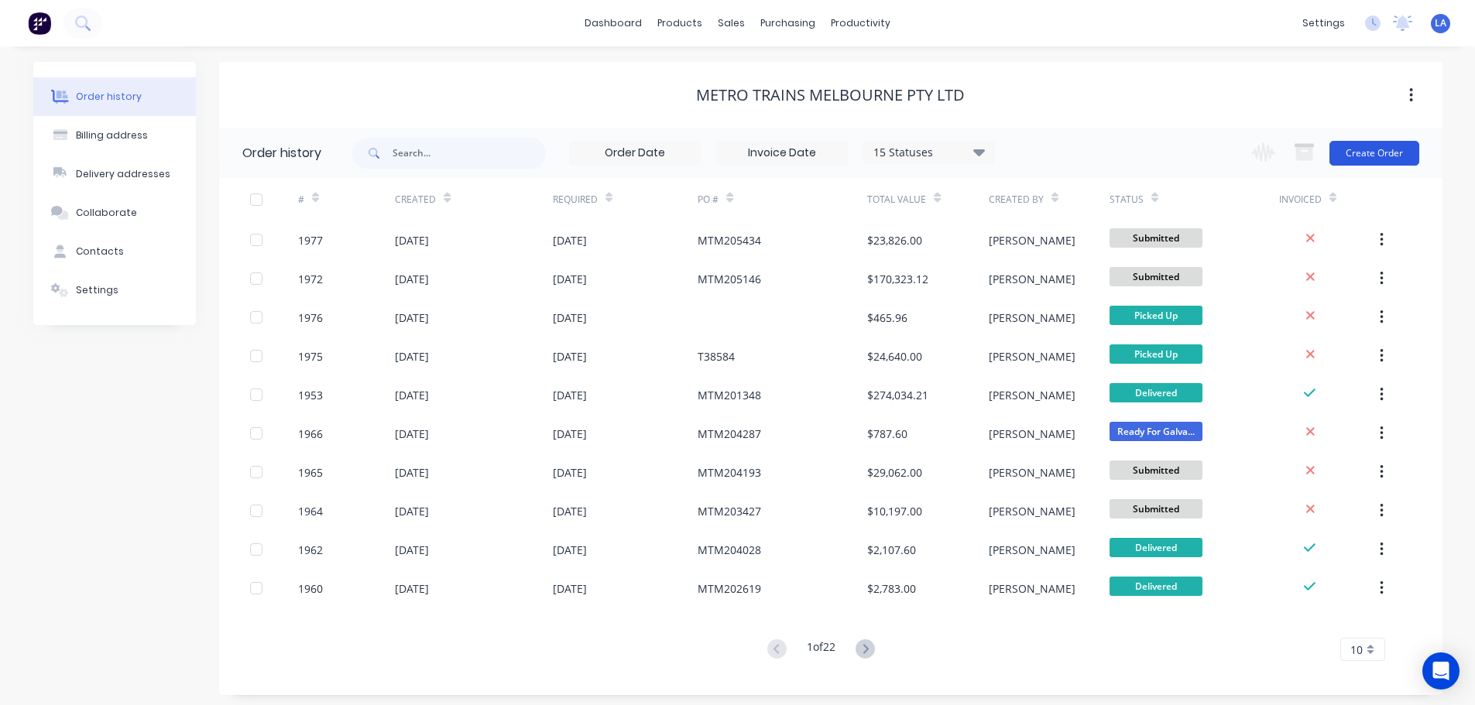 The image size is (1475, 705). What do you see at coordinates (123, 174) in the screenshot?
I see `div: Delivery addresses` at bounding box center [123, 174].